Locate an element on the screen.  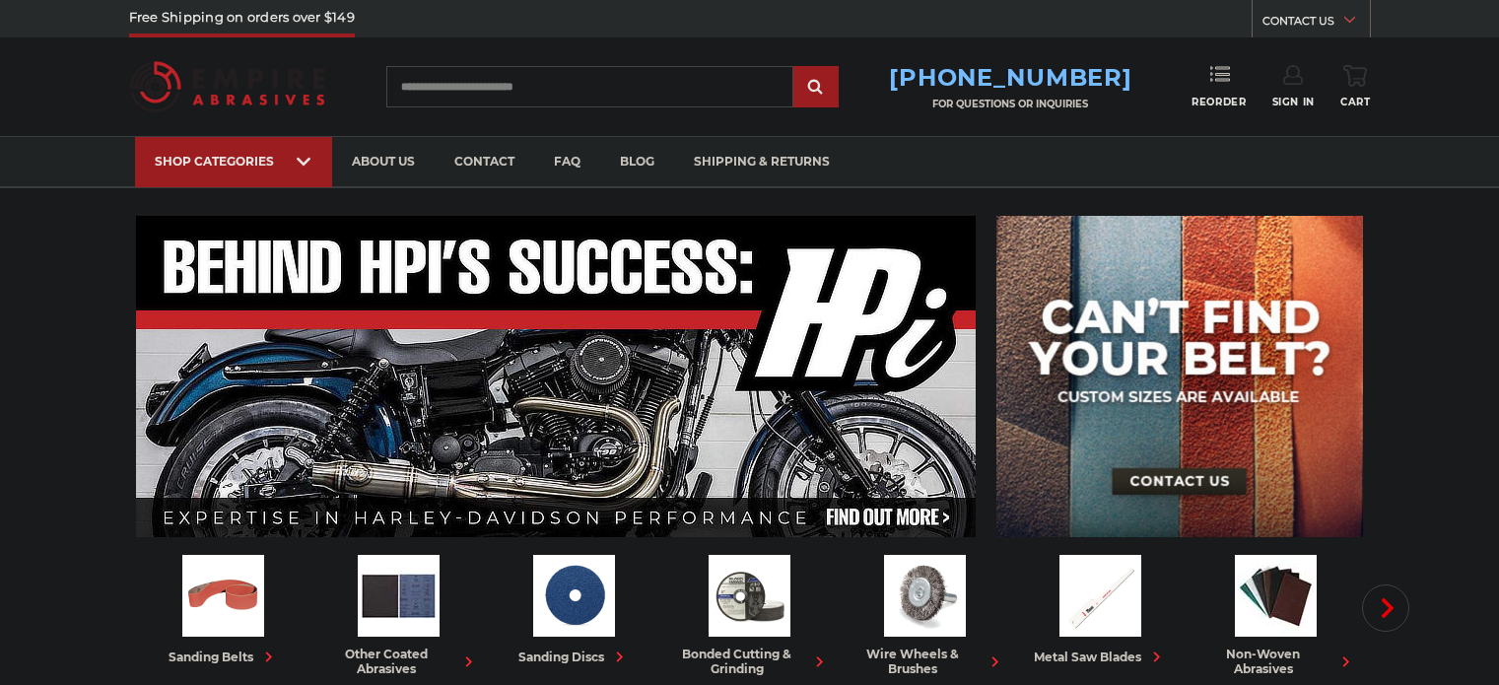
p: FOR QUESTIONS OR INQUIRIES is located at coordinates (1010, 103).